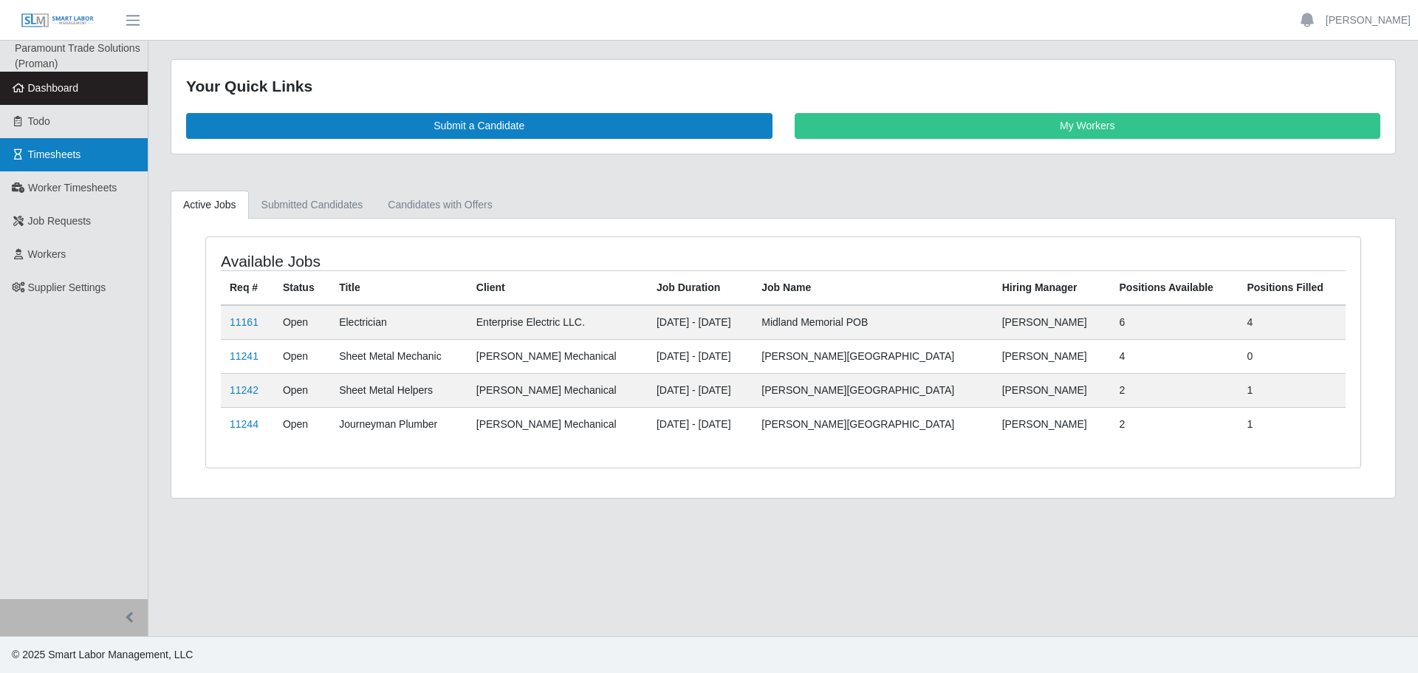 Image resolution: width=1418 pixels, height=673 pixels. I want to click on a: Submit a Candidate, so click(479, 126).